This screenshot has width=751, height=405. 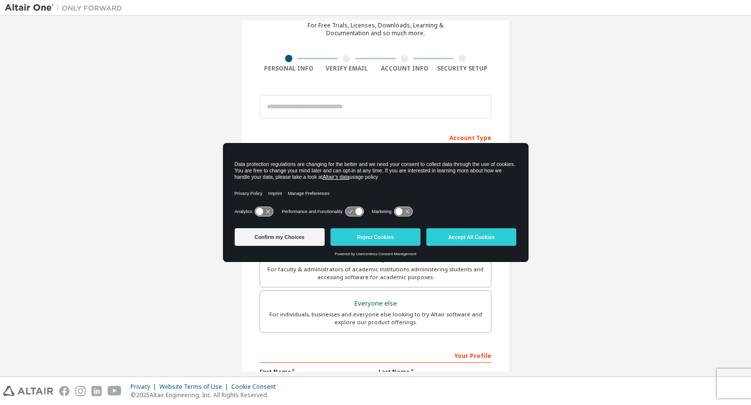 What do you see at coordinates (195, 386) in the screenshot?
I see `div: Website Terms of Use` at bounding box center [195, 386].